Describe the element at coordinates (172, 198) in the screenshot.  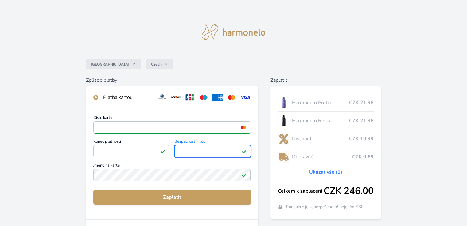
I see `span: Zaplatit` at that location.